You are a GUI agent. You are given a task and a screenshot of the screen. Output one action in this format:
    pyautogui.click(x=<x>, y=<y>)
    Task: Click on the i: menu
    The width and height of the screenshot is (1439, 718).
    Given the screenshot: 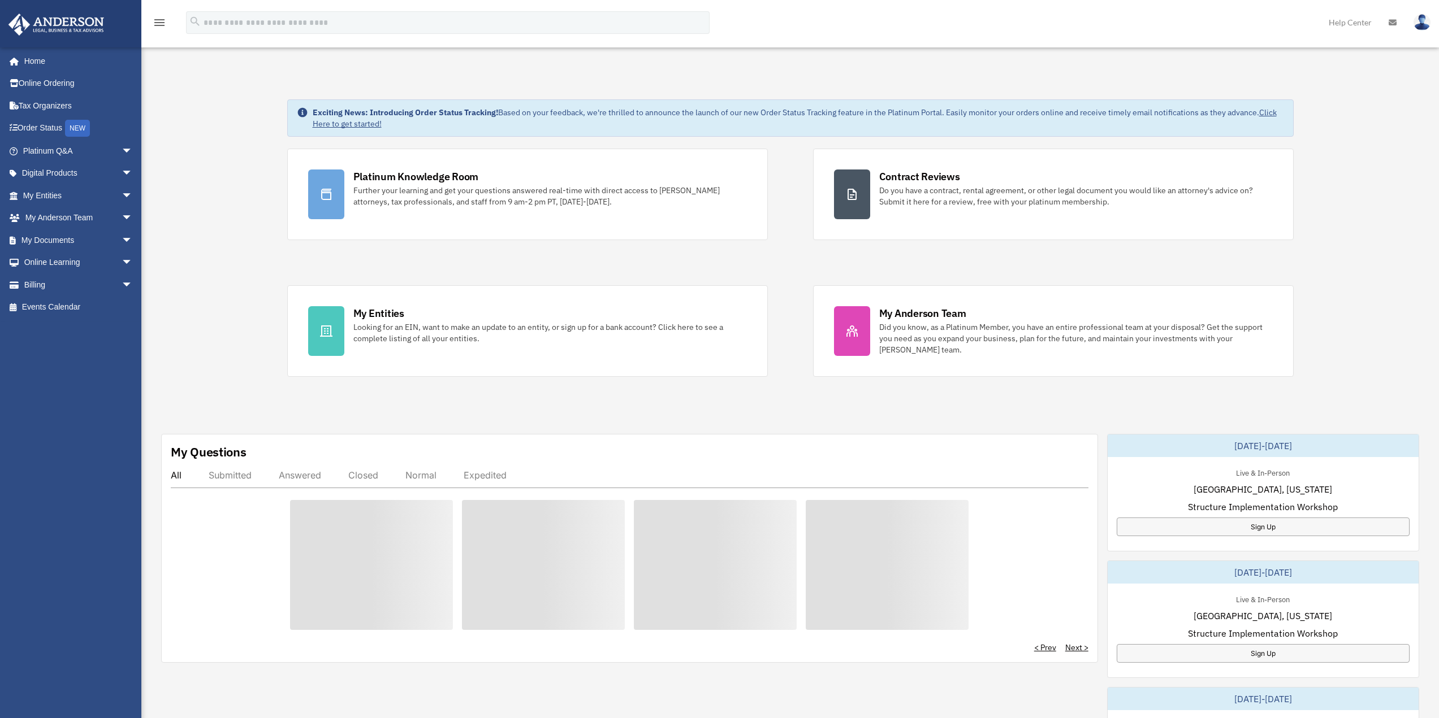 What is the action you would take?
    pyautogui.click(x=159, y=23)
    